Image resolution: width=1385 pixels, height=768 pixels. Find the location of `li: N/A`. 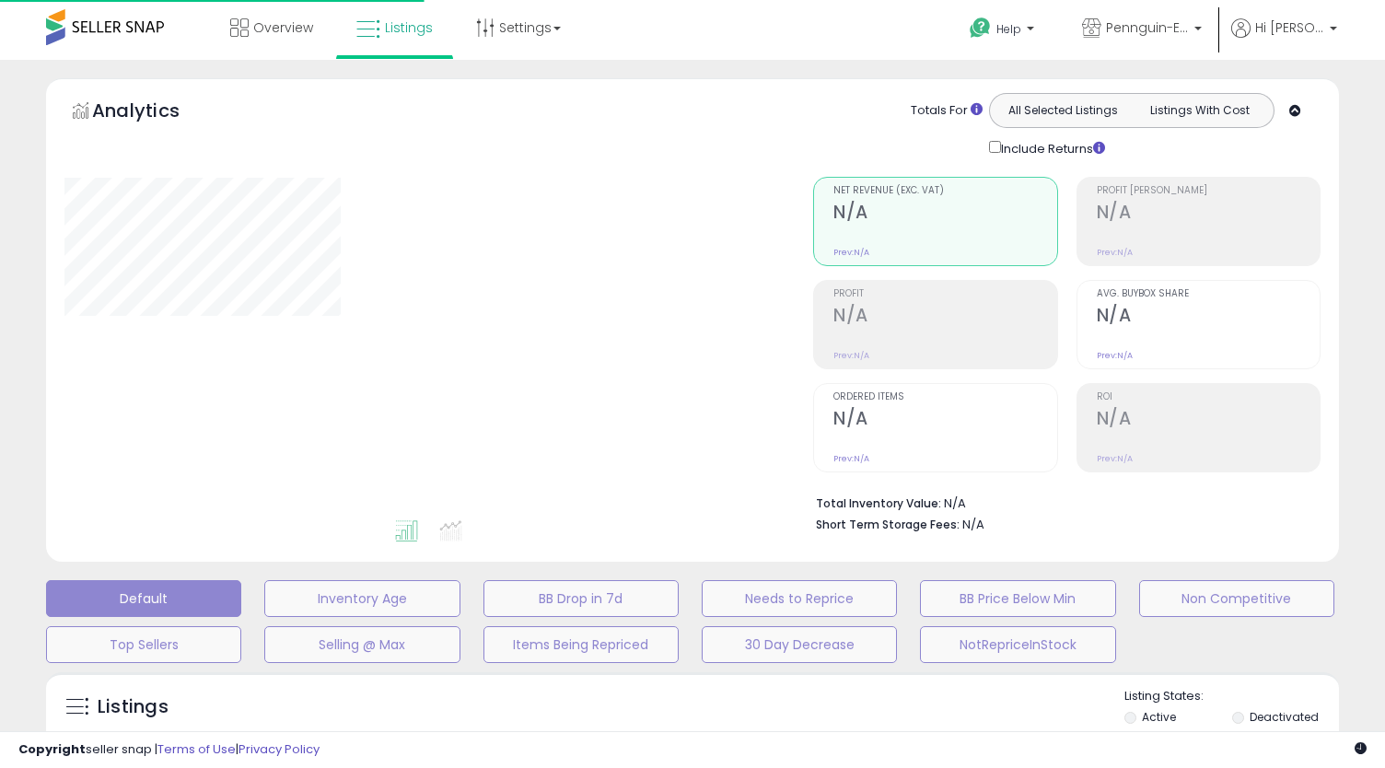

li: N/A is located at coordinates (1061, 502).